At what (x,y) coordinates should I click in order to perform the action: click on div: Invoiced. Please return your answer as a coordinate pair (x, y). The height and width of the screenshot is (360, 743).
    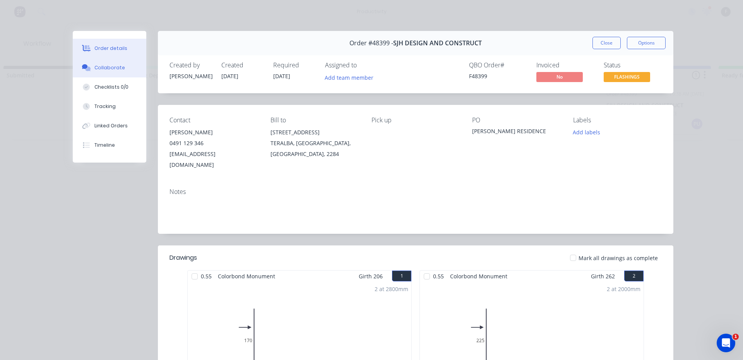
    Looking at the image, I should click on (565, 65).